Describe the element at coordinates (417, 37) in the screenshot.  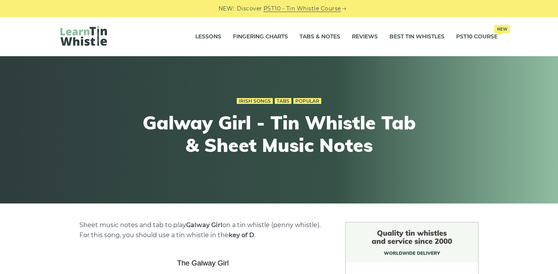
I see `a: Best Tin Whistles` at that location.